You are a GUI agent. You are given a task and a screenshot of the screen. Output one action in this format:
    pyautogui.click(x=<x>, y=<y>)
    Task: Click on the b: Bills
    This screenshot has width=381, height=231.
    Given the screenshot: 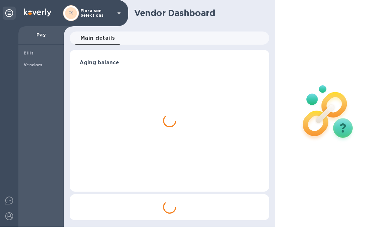 What is the action you would take?
    pyautogui.click(x=29, y=53)
    